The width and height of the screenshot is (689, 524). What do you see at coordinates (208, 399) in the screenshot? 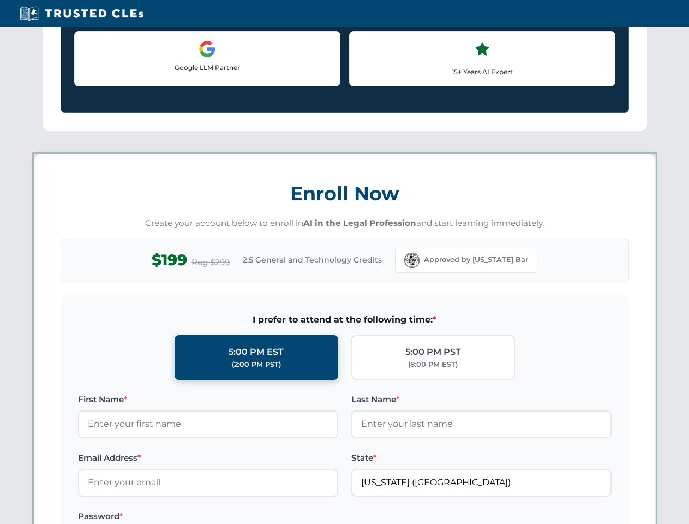
I see `label: First Name` at bounding box center [208, 399].